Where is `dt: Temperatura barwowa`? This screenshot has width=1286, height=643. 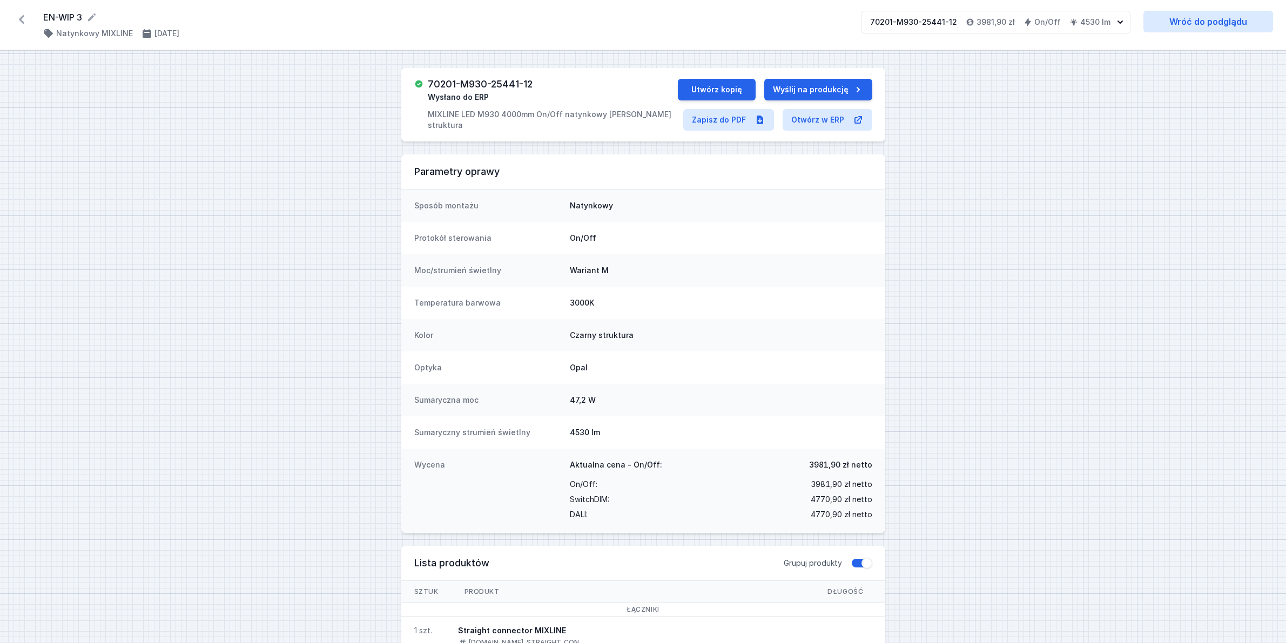
dt: Temperatura barwowa is located at coordinates (488, 303).